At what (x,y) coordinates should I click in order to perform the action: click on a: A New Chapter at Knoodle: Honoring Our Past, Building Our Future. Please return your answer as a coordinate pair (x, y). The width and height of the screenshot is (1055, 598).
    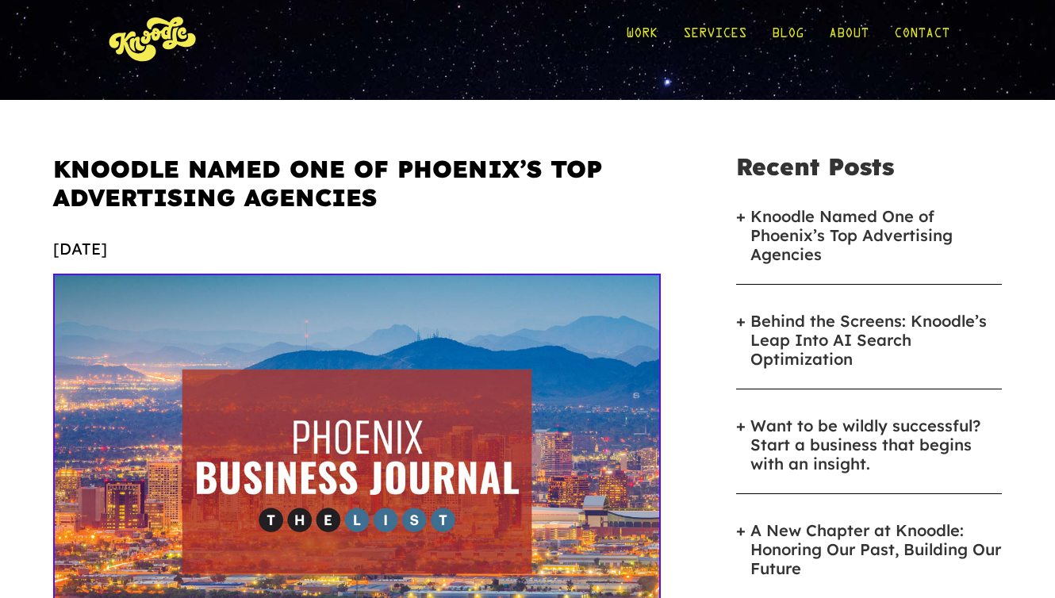
    Looking at the image, I should click on (876, 550).